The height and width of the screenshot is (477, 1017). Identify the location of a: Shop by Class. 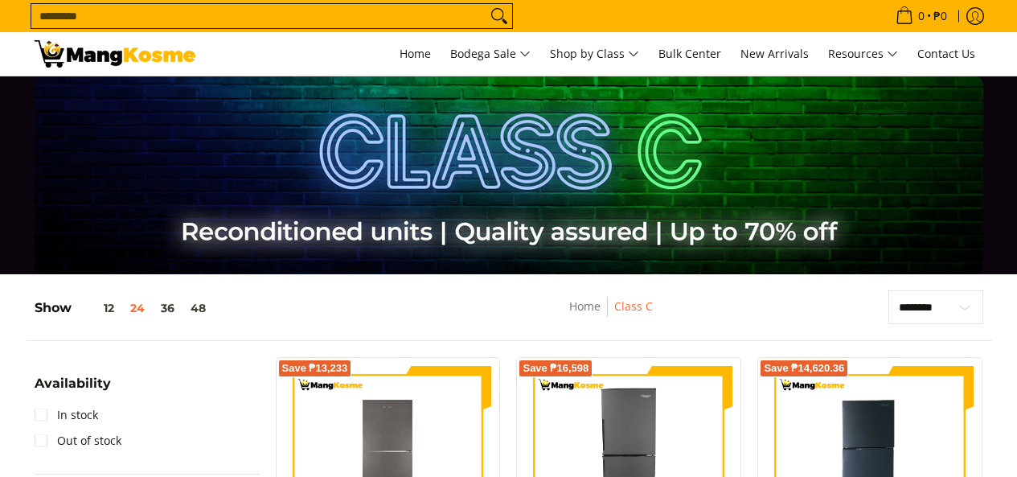
(594, 54).